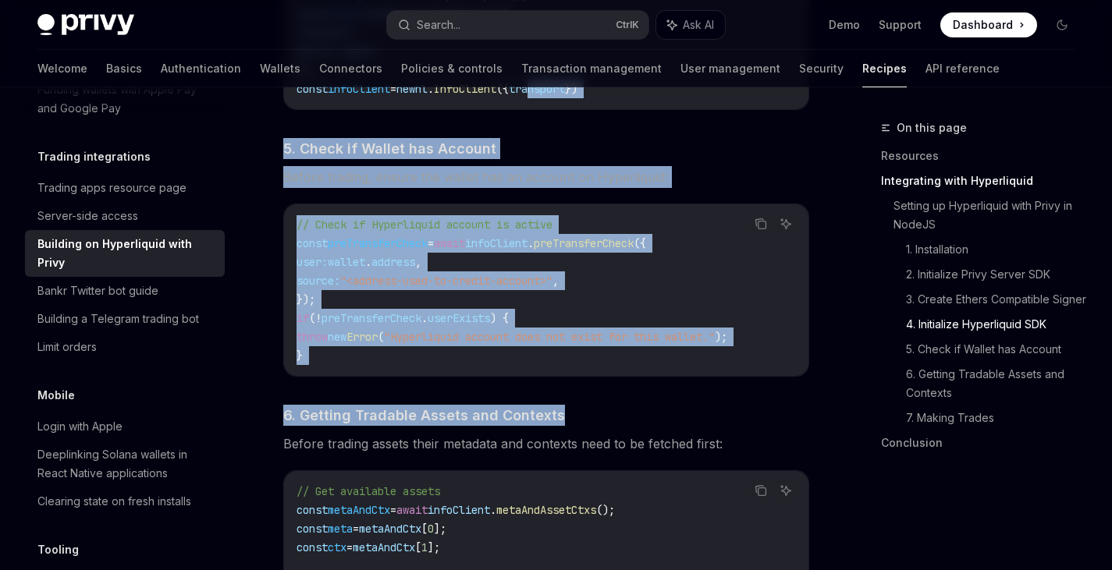  I want to click on a: 3. Create Ethers Compatible Signer, so click(996, 300).